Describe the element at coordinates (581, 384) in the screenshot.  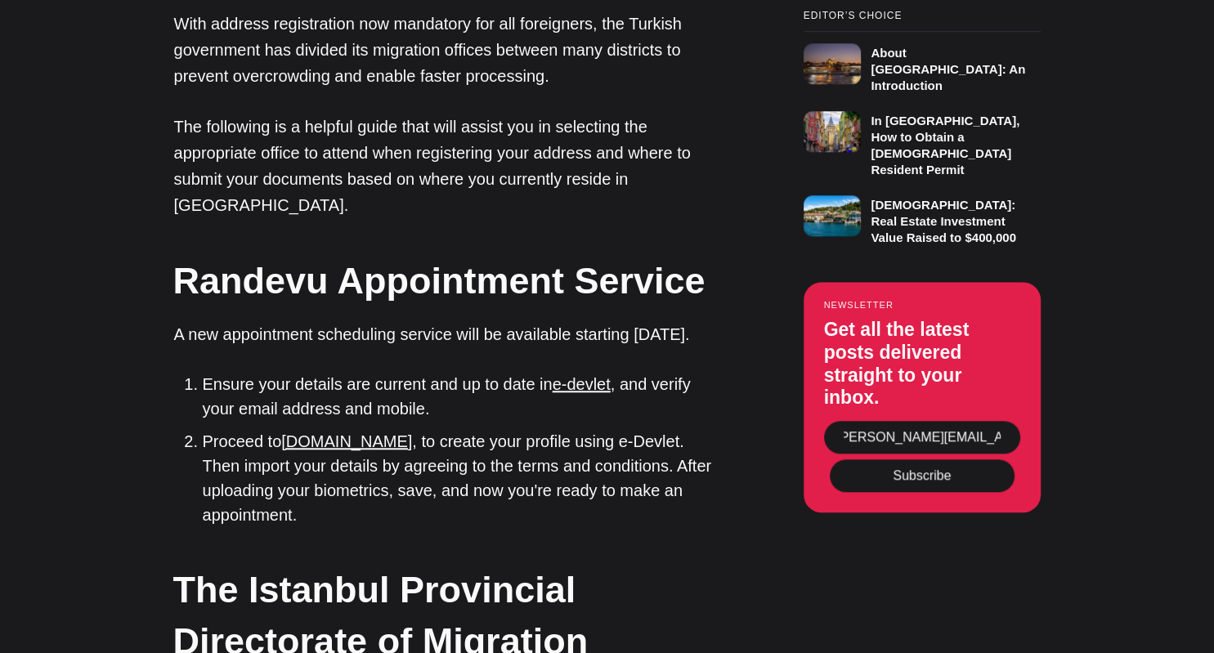
I see `a: e-devlet` at that location.